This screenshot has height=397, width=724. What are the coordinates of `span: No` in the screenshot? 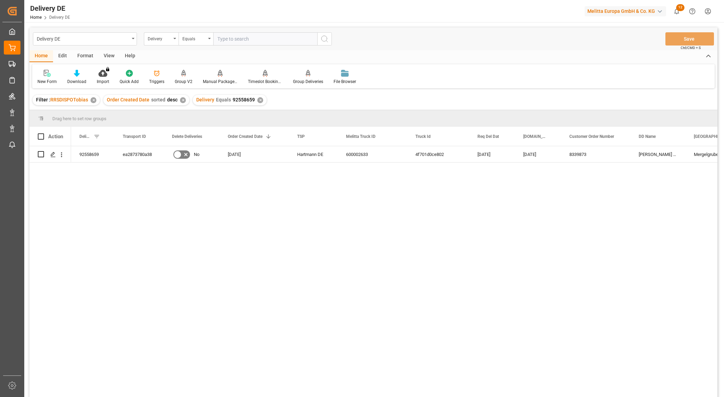 It's located at (197, 154).